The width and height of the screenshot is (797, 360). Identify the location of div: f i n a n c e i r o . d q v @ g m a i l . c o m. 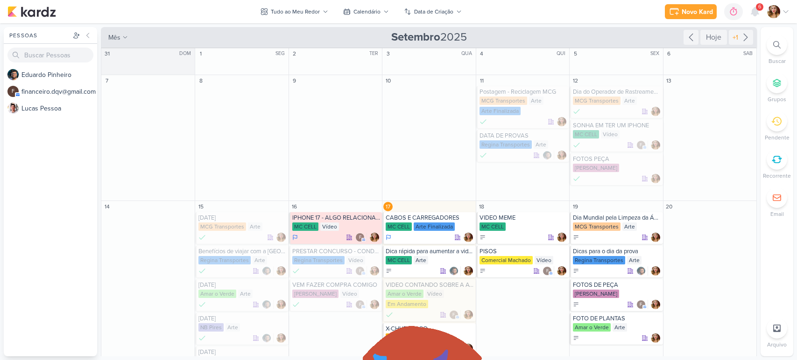
(59, 91).